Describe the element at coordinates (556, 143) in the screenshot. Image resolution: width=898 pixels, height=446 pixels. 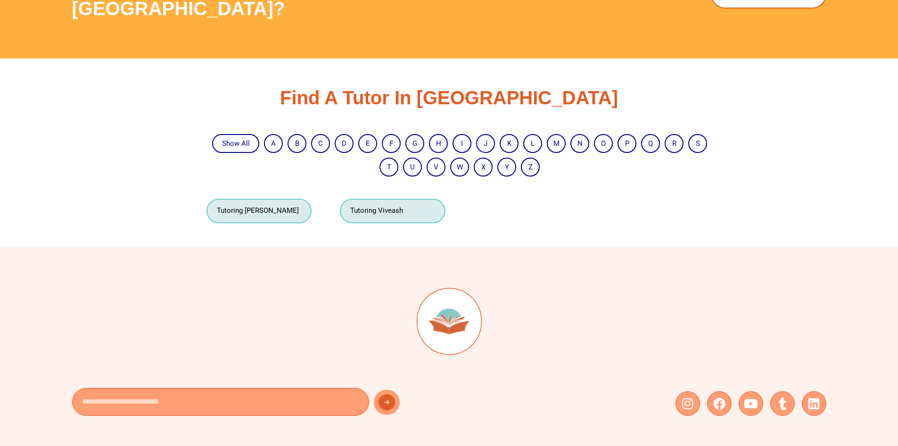
I see `a: M` at that location.